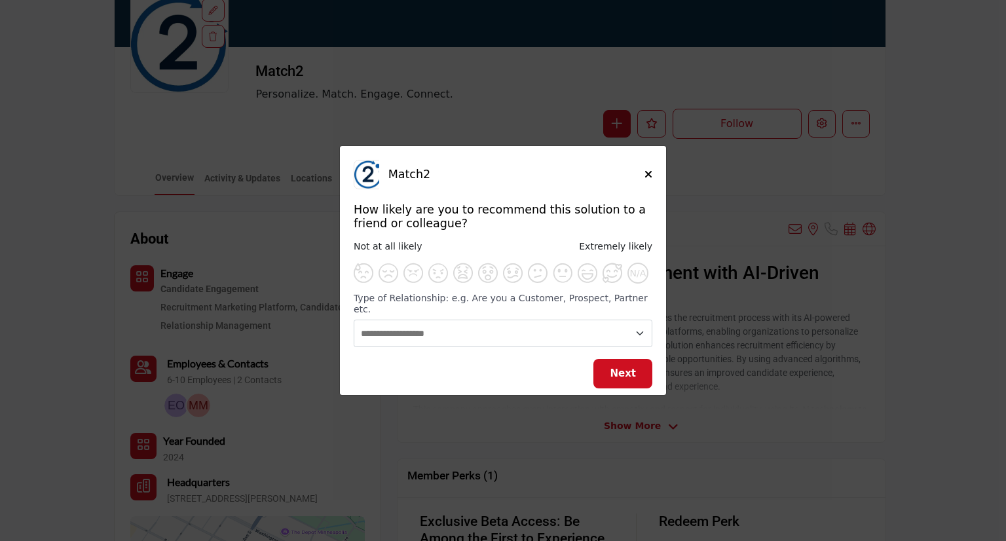 This screenshot has width=1006, height=541. Describe the element at coordinates (503, 333) in the screenshot. I see `select: Change Supplier Relationship` at that location.